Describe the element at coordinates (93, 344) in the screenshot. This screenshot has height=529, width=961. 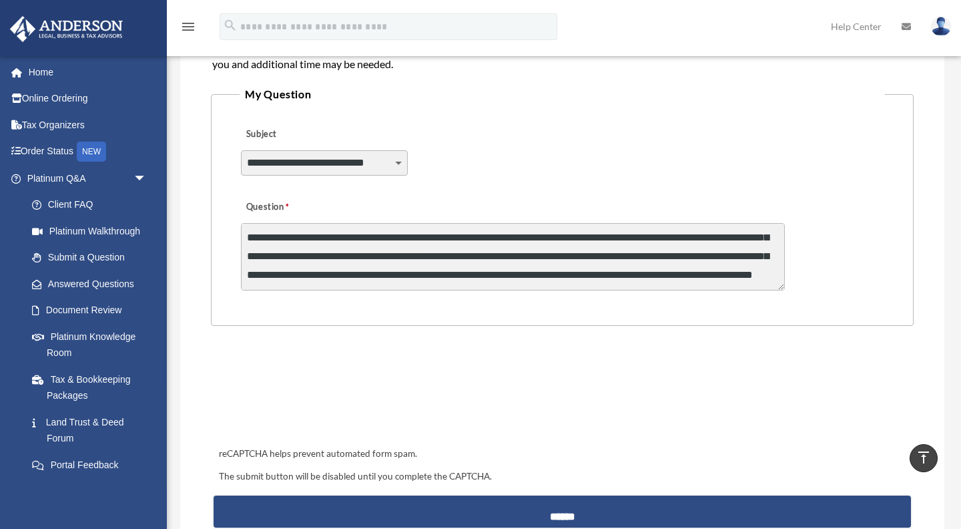
I see `a: Platinum Knowledge Room` at that location.